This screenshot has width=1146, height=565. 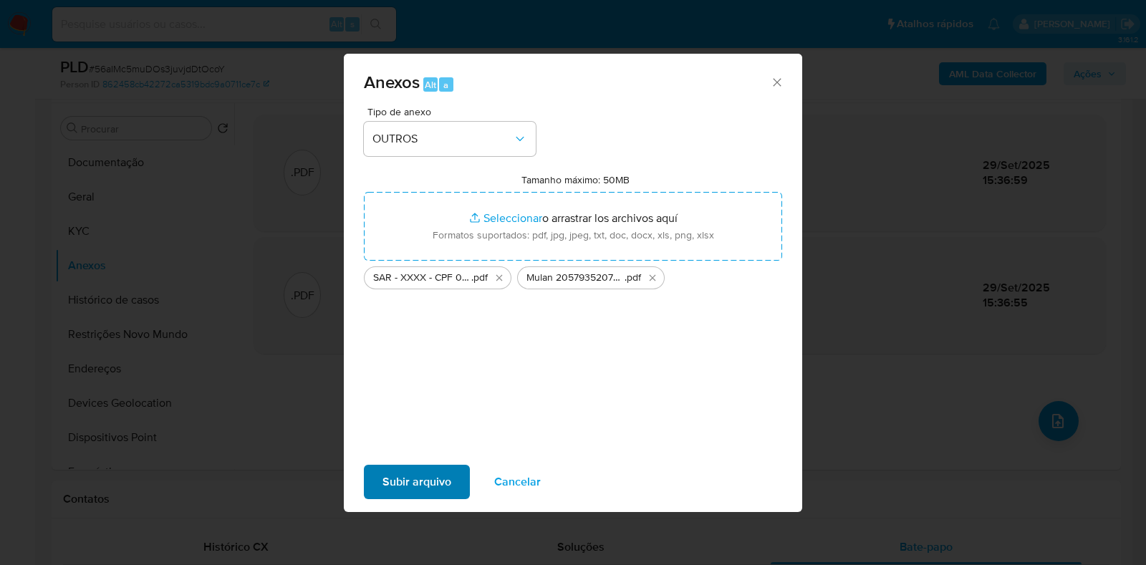 What do you see at coordinates (517, 482) in the screenshot?
I see `span: Cancelar` at bounding box center [517, 482].